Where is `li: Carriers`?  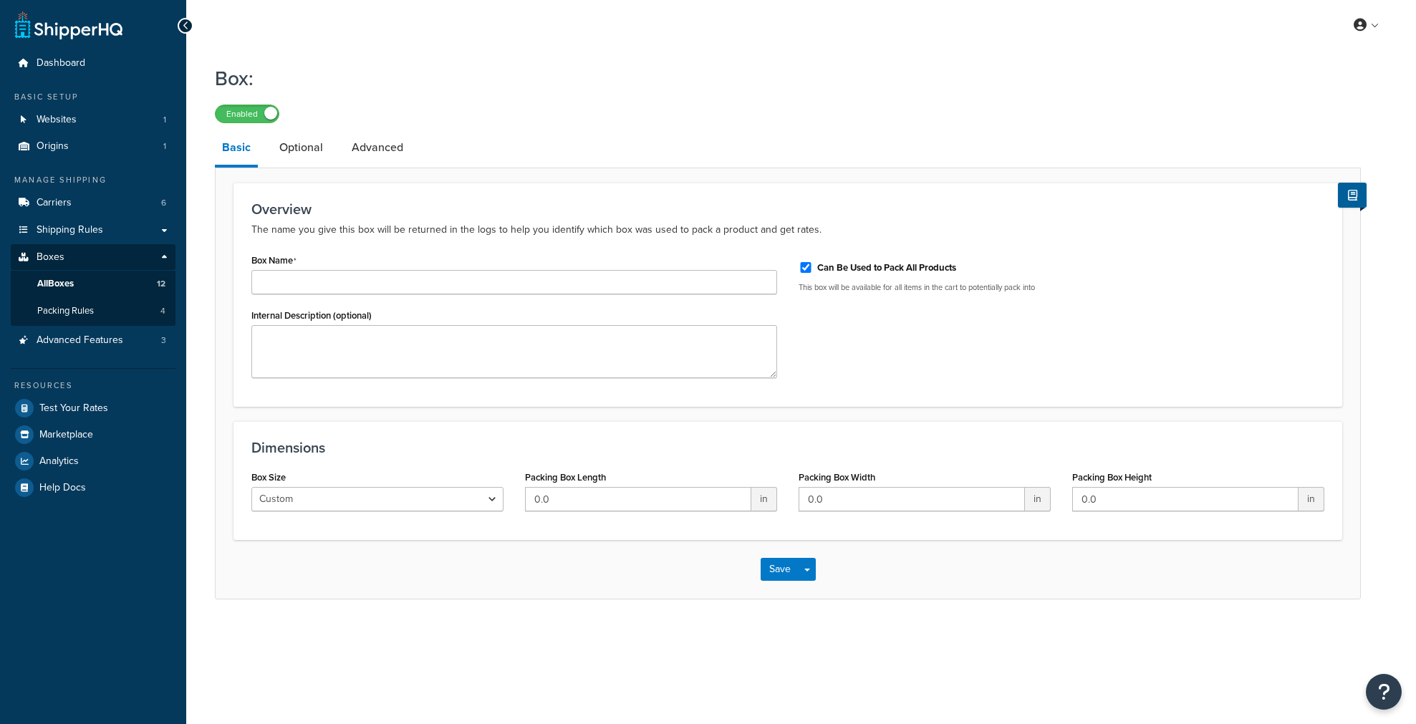 li: Carriers is located at coordinates (93, 203).